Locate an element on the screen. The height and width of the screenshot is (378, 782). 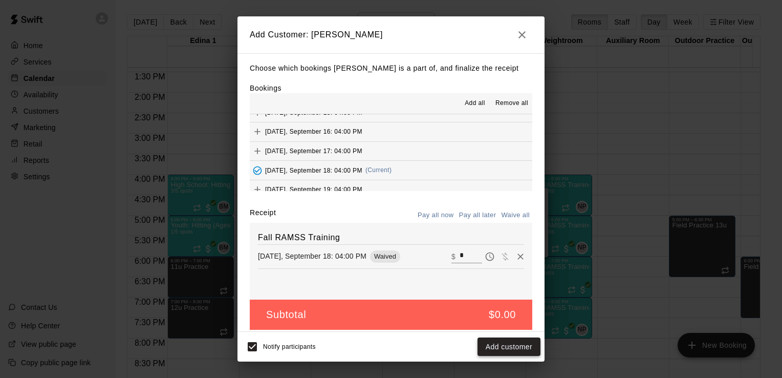
h5: $0.00 is located at coordinates (502, 314).